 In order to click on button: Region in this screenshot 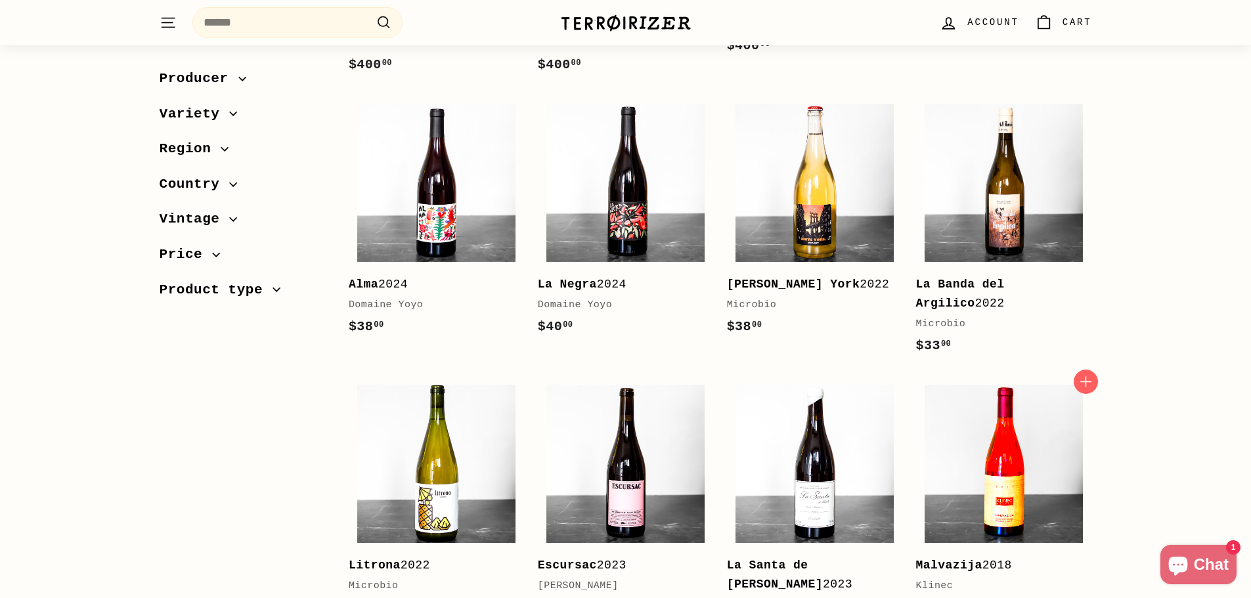, I will do `click(244, 152)`.